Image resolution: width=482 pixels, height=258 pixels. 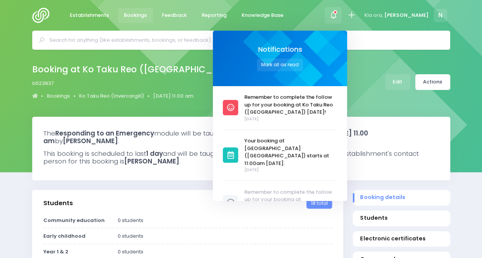 I want to click on strong: Early childhood, so click(x=64, y=236).